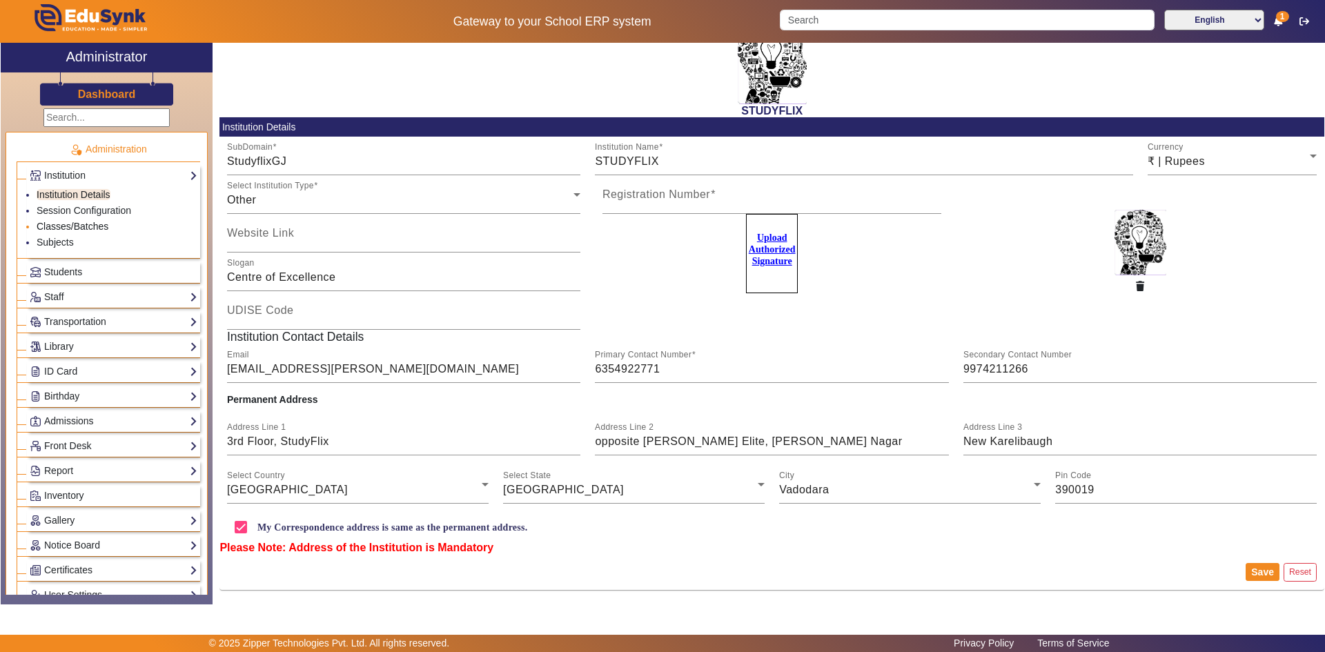 The image size is (1325, 652). I want to click on mat-label: Select Country, so click(256, 476).